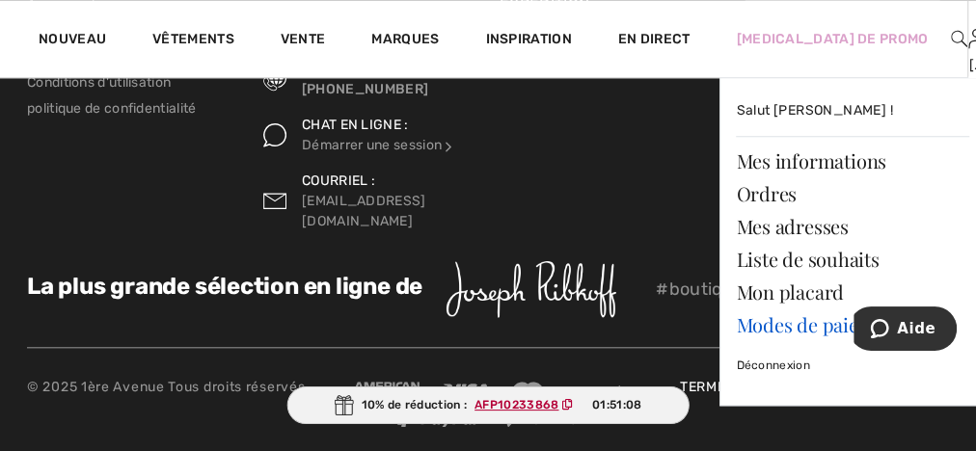  I want to click on font: Mes adresses, so click(792, 226).